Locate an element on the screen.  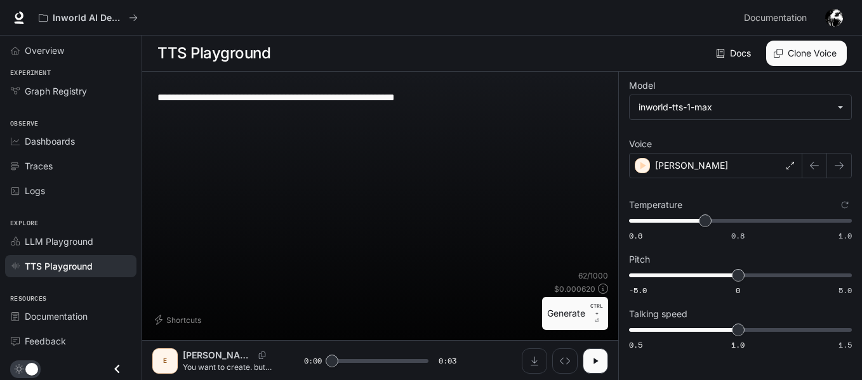
div: E is located at coordinates (165, 361).